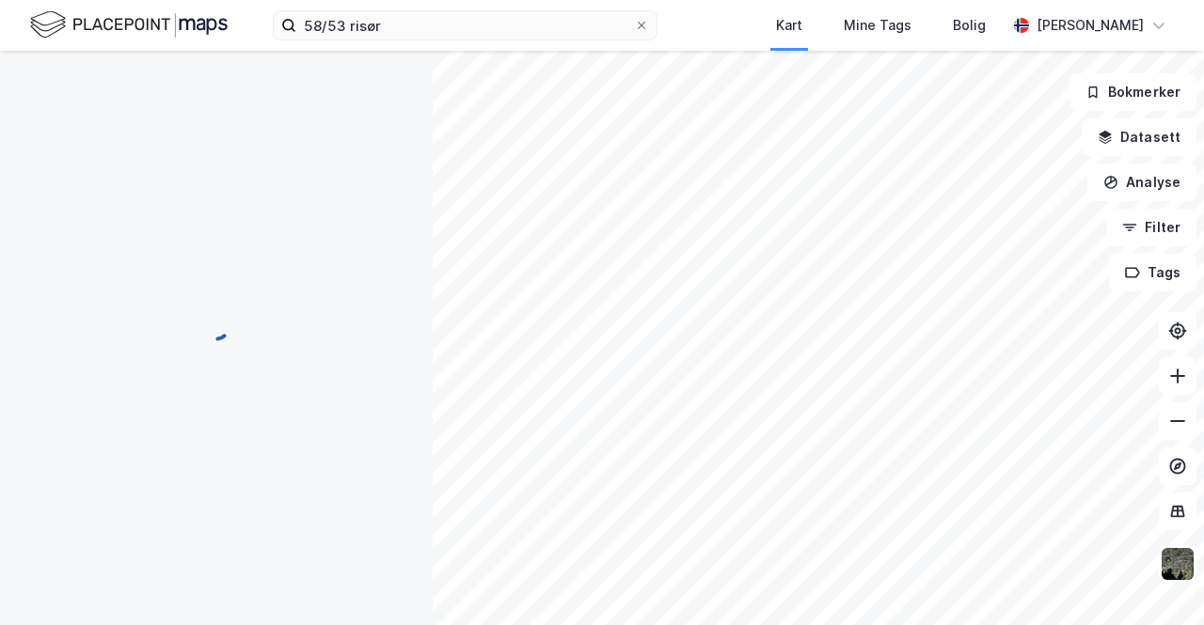 This screenshot has width=1204, height=625. What do you see at coordinates (1157, 580) in the screenshot?
I see `div: Chat Widget` at bounding box center [1157, 580].